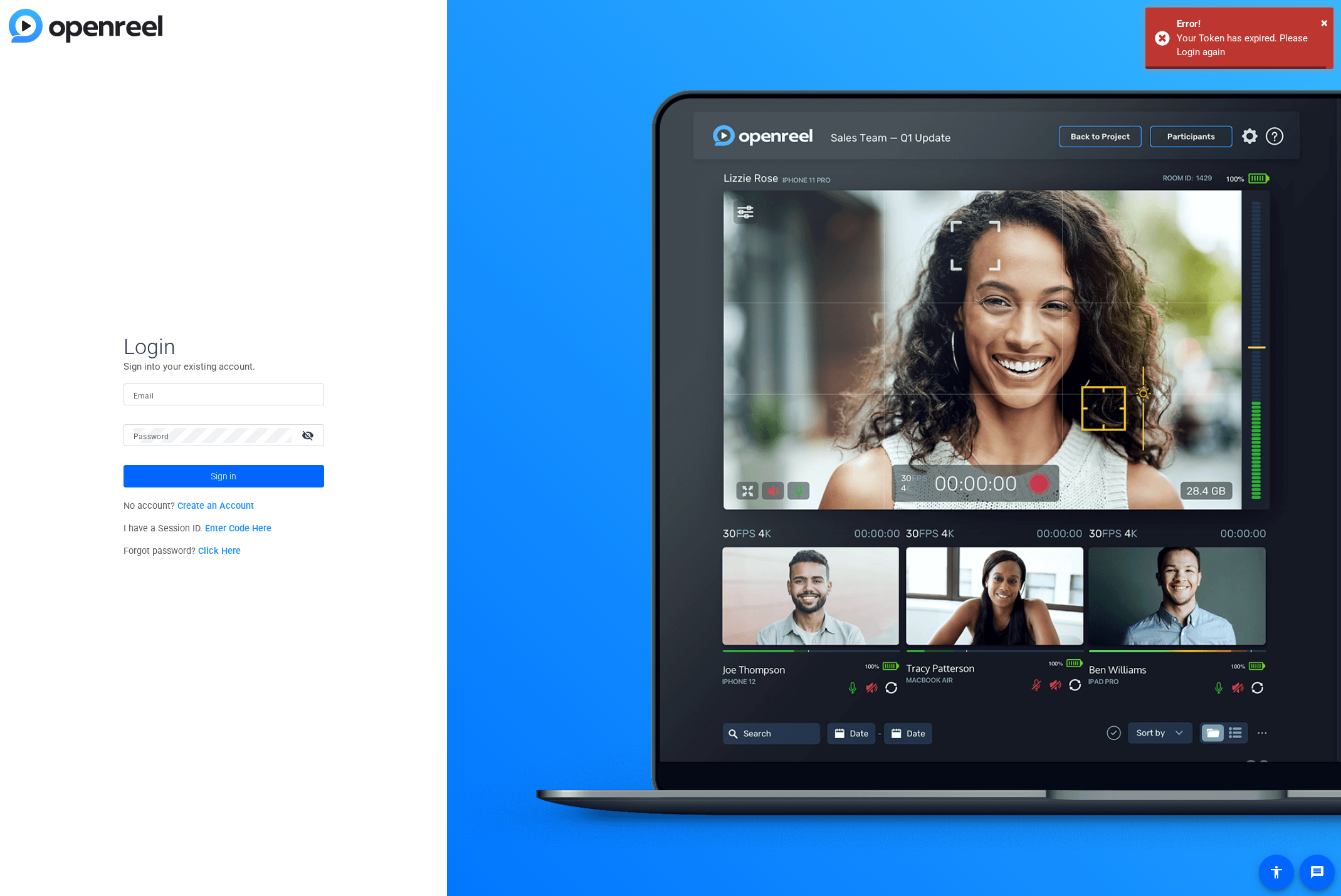 The height and width of the screenshot is (896, 1341). What do you see at coordinates (219, 551) in the screenshot?
I see `a: Click Here` at bounding box center [219, 551].